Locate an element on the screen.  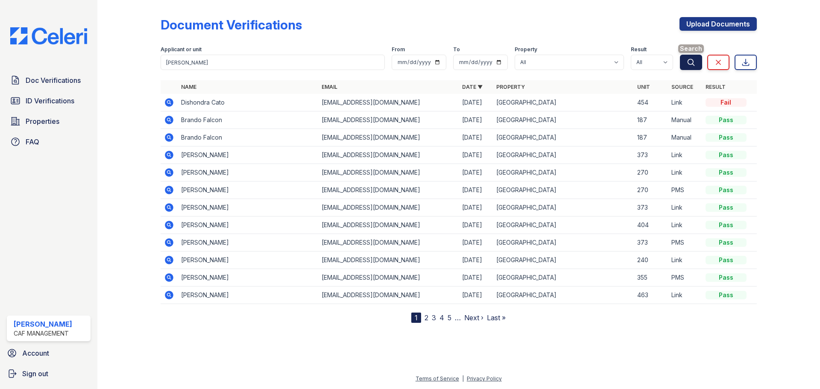
td: 187 is located at coordinates (651, 120).